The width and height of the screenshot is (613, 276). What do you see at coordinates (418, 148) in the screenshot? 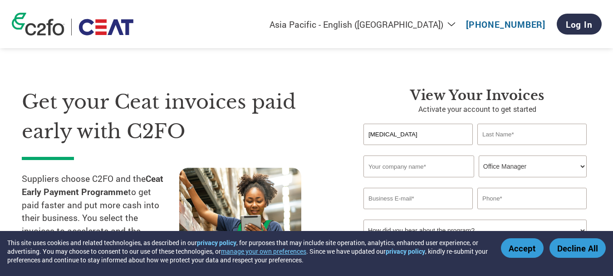
I see `div: Invalid first name or first name is too long` at bounding box center [418, 148].